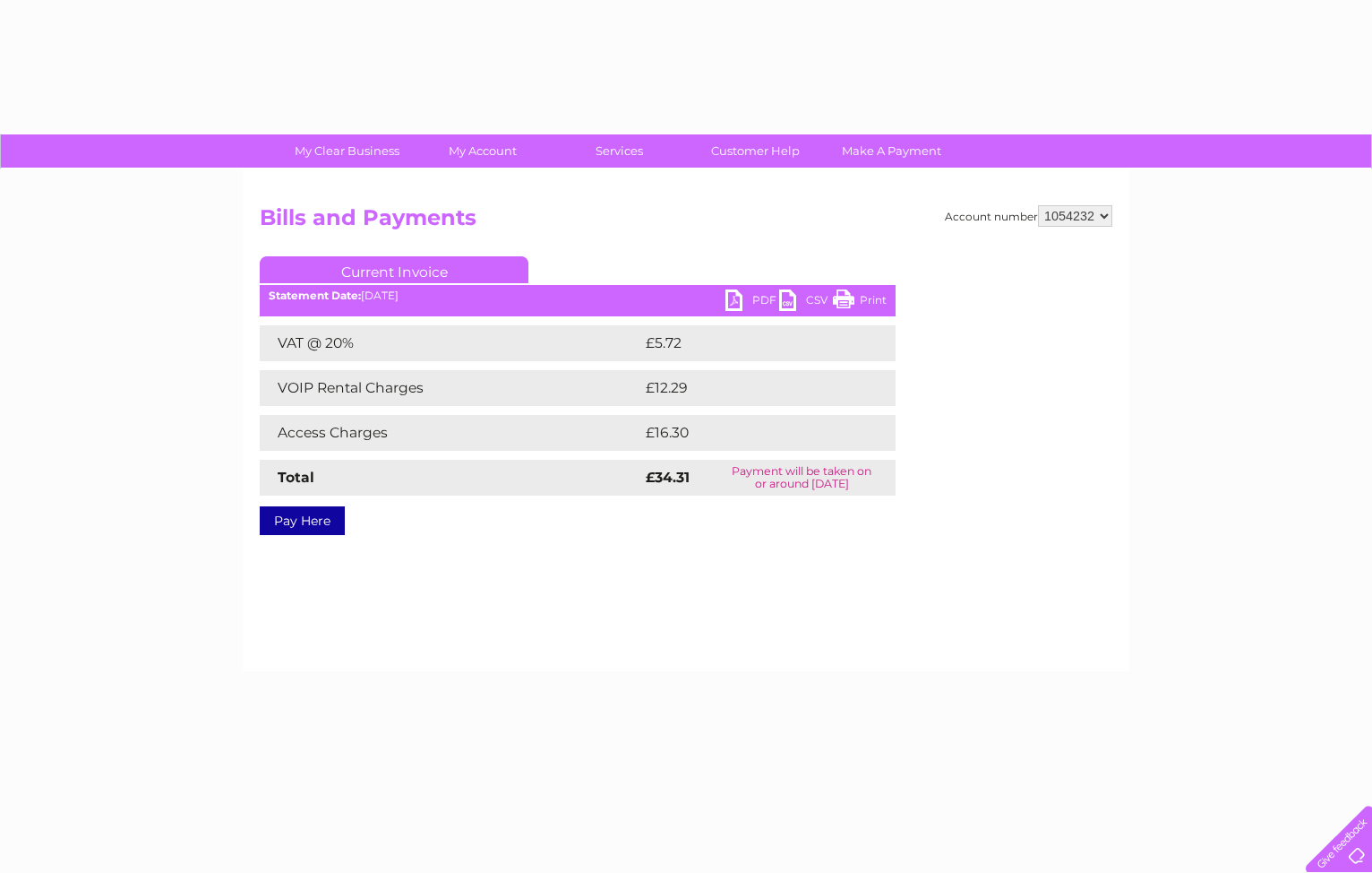 Image resolution: width=1372 pixels, height=873 pixels. I want to click on td: VAT @ 20%, so click(450, 343).